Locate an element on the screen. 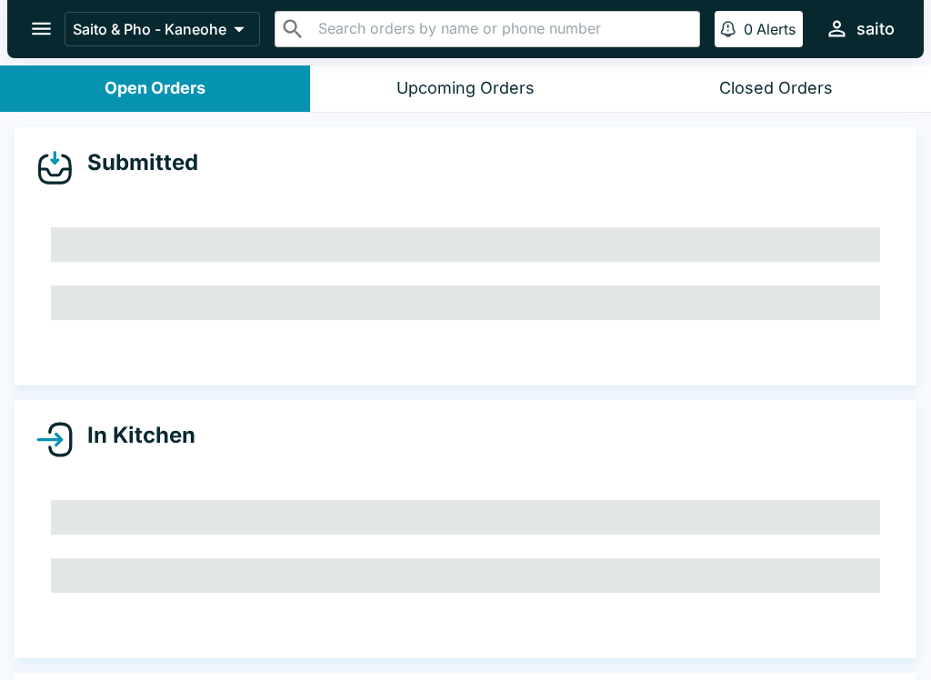  div: saito is located at coordinates (875, 29).